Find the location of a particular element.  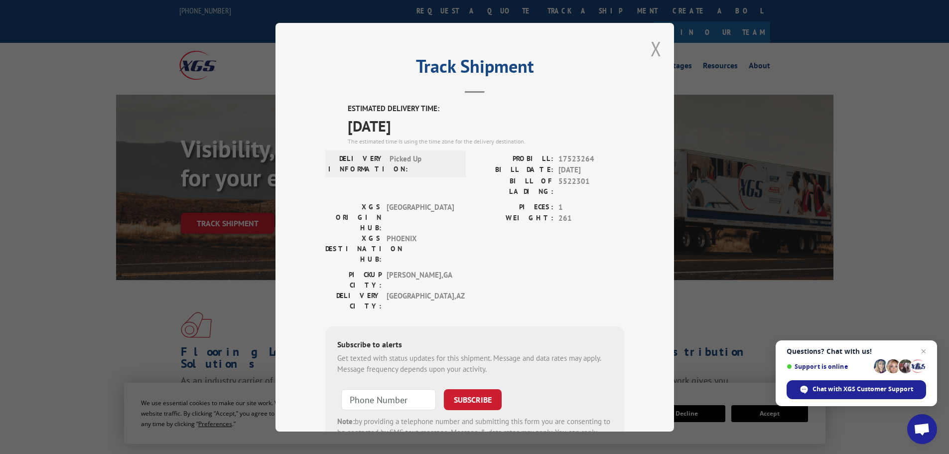

div: Chat with XGS Customer Support is located at coordinates (857, 390).